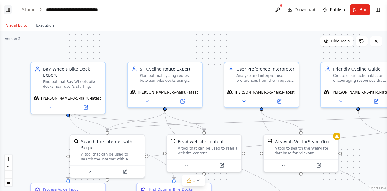 The height and width of the screenshot is (191, 387). I want to click on div: Bay Wheels Bike Dock Expert, so click(72, 72).